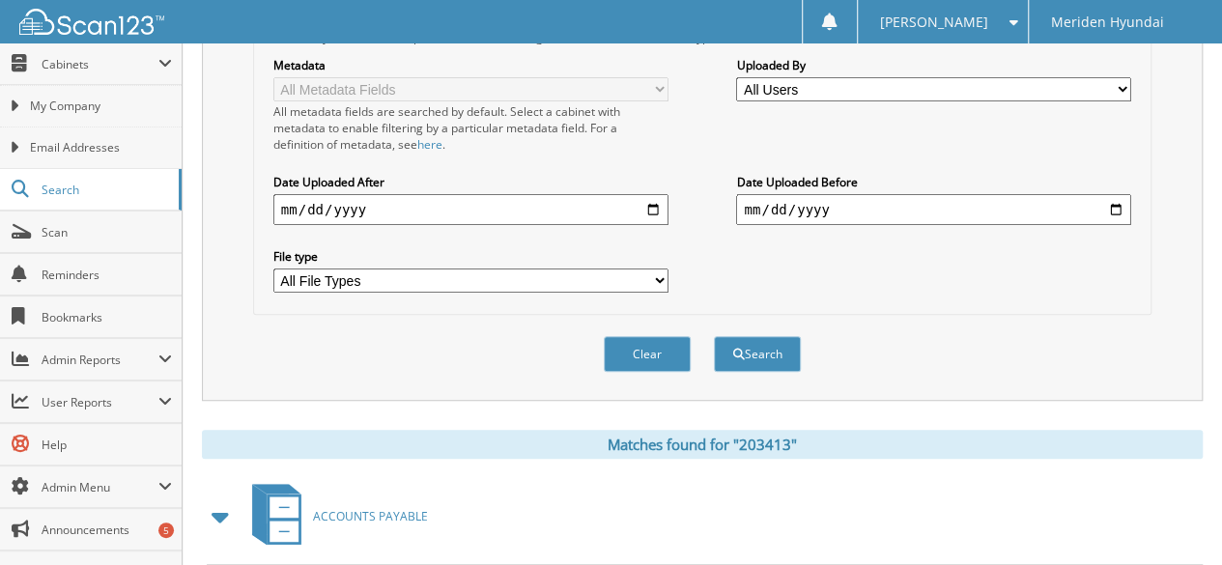 Image resolution: width=1222 pixels, height=565 pixels. I want to click on span: Cabinets, so click(100, 64).